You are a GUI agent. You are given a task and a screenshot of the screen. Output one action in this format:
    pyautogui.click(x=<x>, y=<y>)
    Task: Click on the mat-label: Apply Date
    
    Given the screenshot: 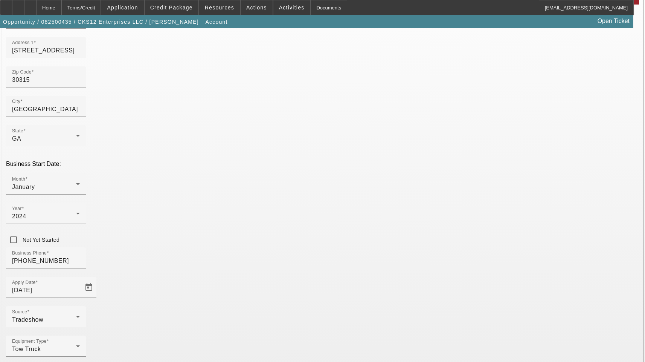 What is the action you would take?
    pyautogui.click(x=24, y=282)
    